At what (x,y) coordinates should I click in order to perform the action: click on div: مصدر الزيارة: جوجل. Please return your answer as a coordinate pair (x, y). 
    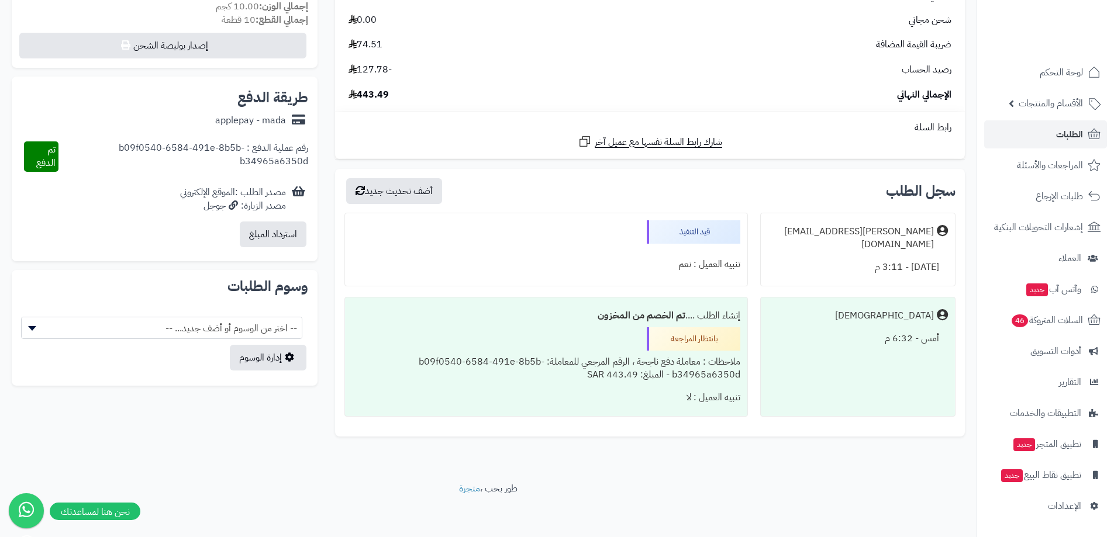
    Looking at the image, I should click on (233, 206).